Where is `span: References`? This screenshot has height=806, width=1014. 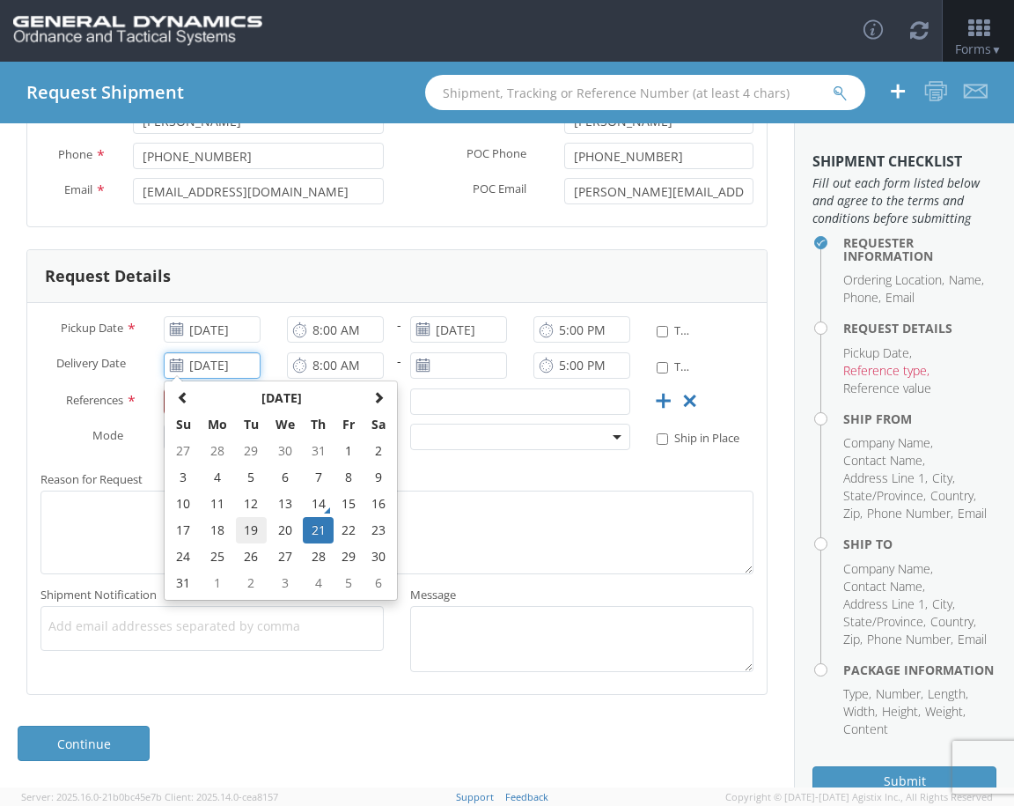
span: References is located at coordinates (94, 399).